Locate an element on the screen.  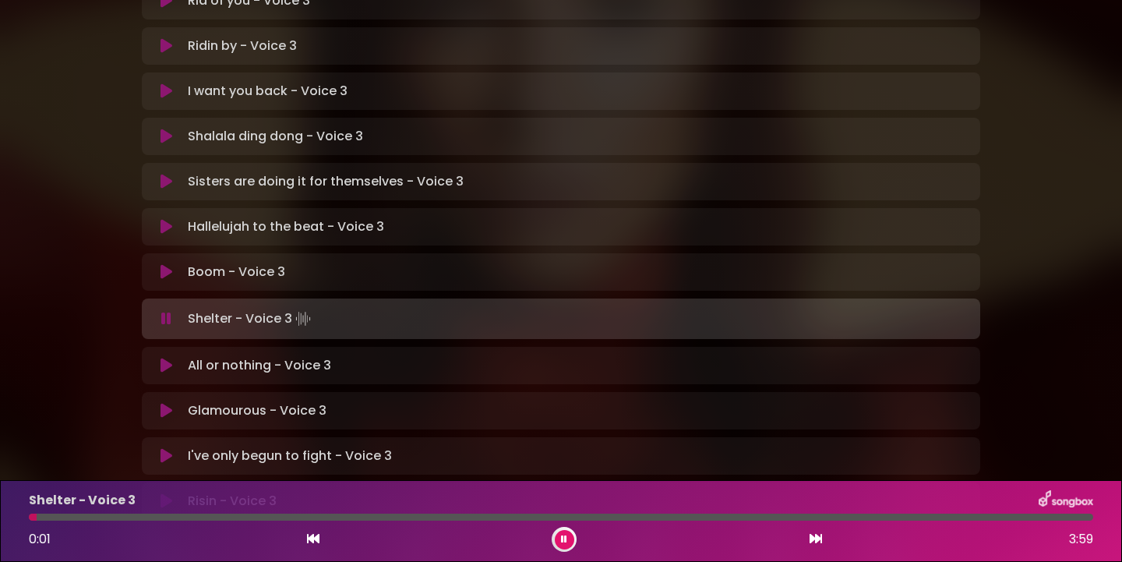
p: I want you back - Voice 3 is located at coordinates (267, 91).